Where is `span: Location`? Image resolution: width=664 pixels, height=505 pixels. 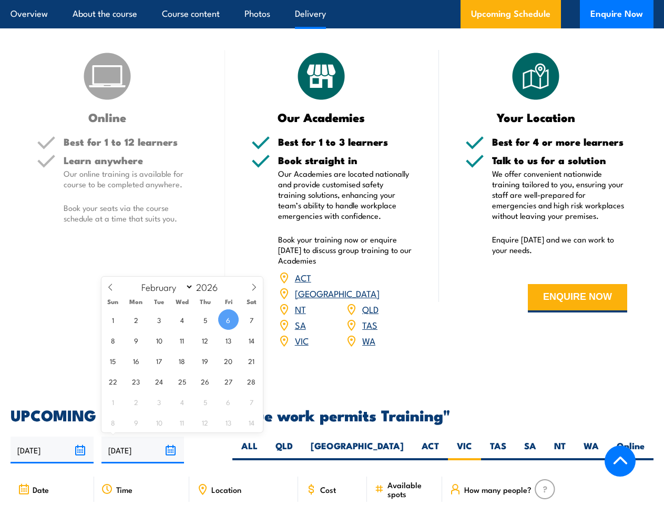
span: Location is located at coordinates (226, 489).